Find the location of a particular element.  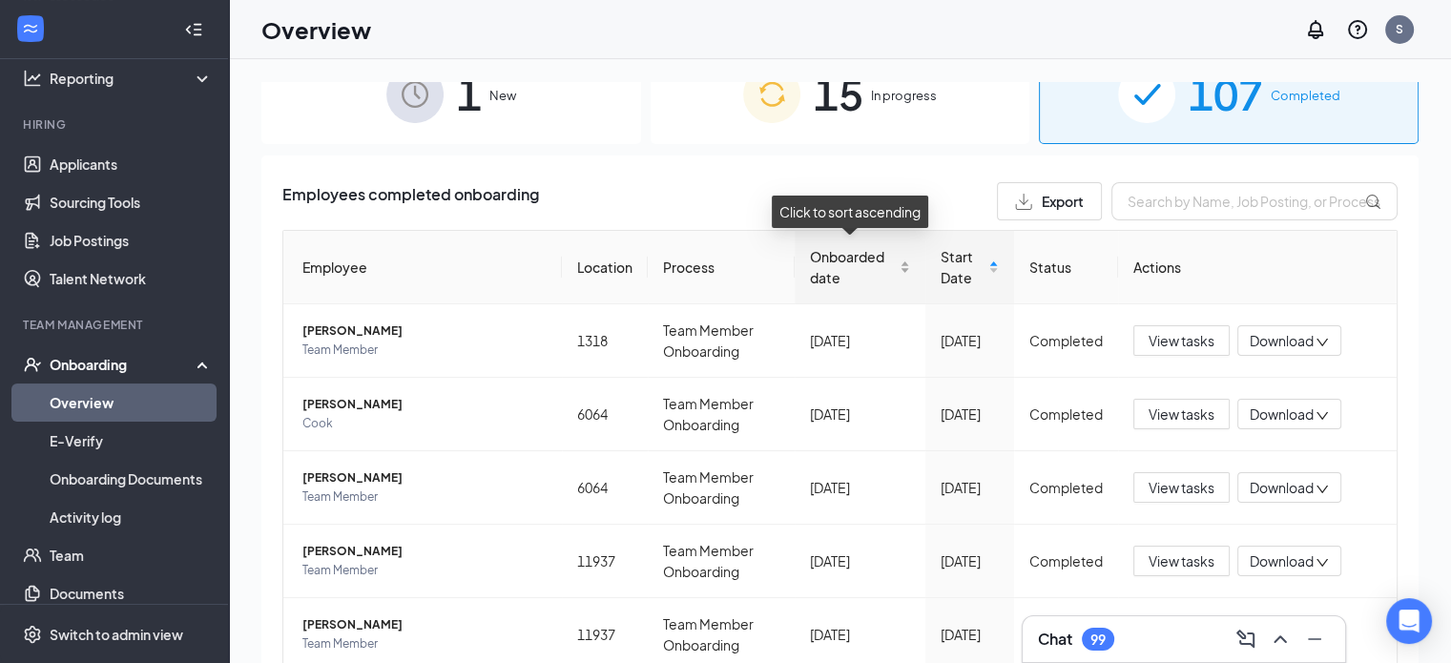

th: Location is located at coordinates (605, 267).